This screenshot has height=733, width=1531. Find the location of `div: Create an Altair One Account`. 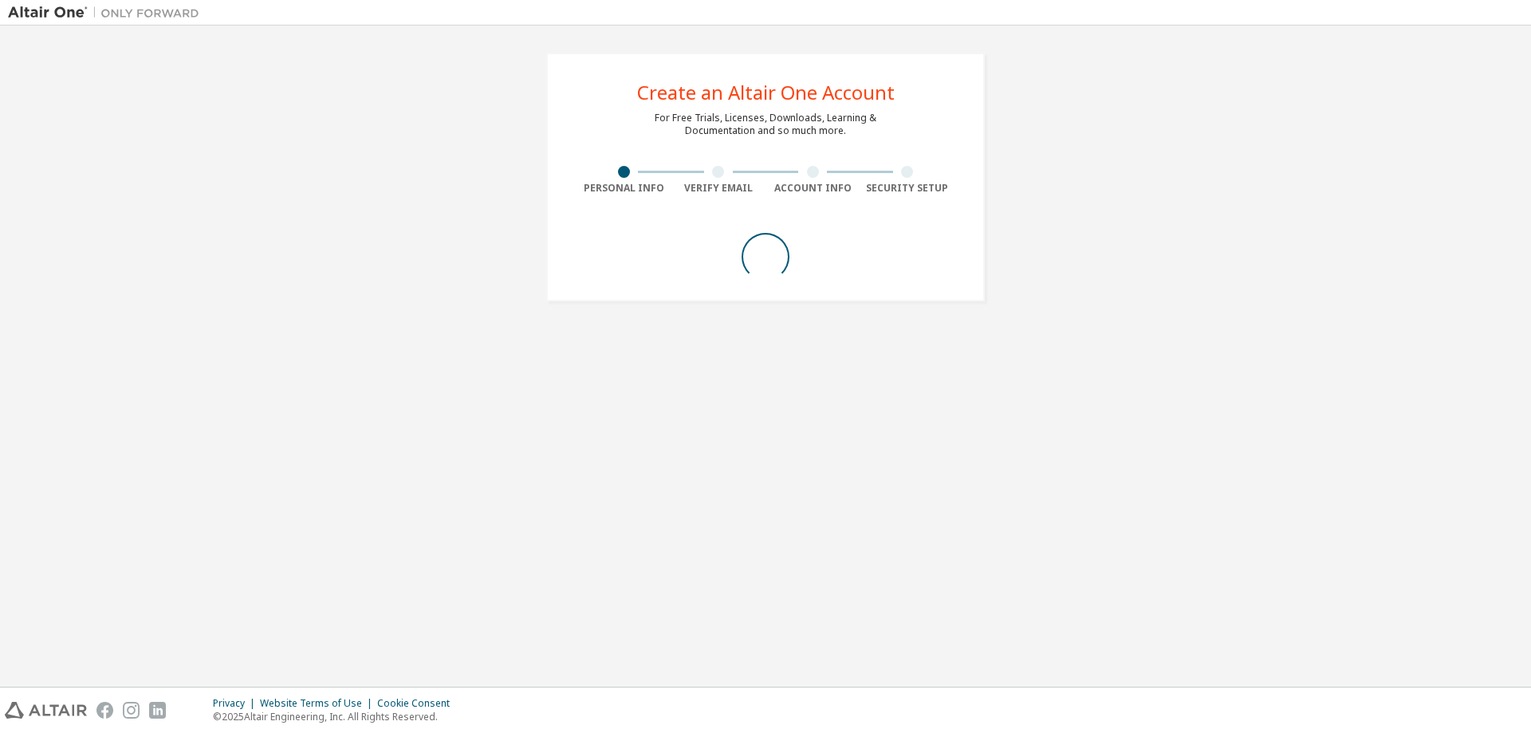

div: Create an Altair One Account is located at coordinates (766, 93).